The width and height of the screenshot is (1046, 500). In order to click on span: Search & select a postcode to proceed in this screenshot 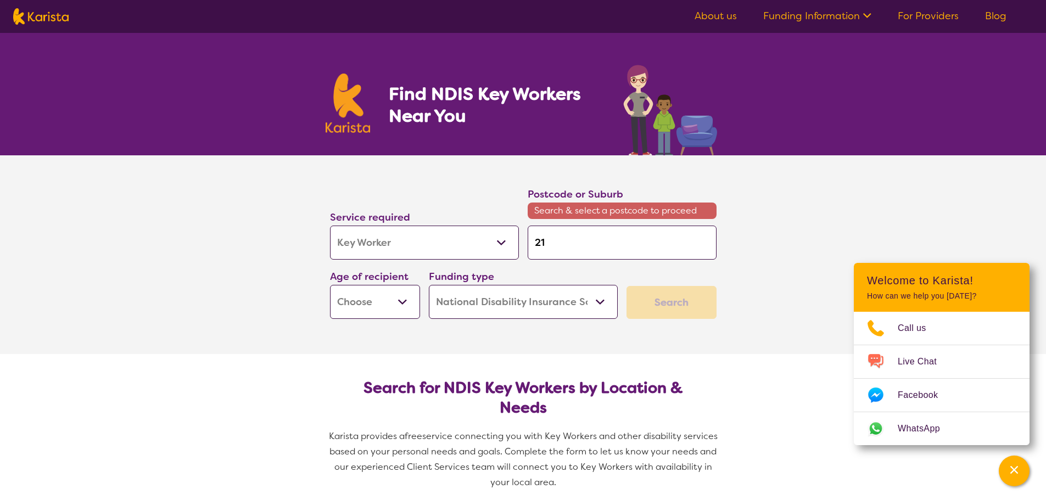, I will do `click(622, 211)`.